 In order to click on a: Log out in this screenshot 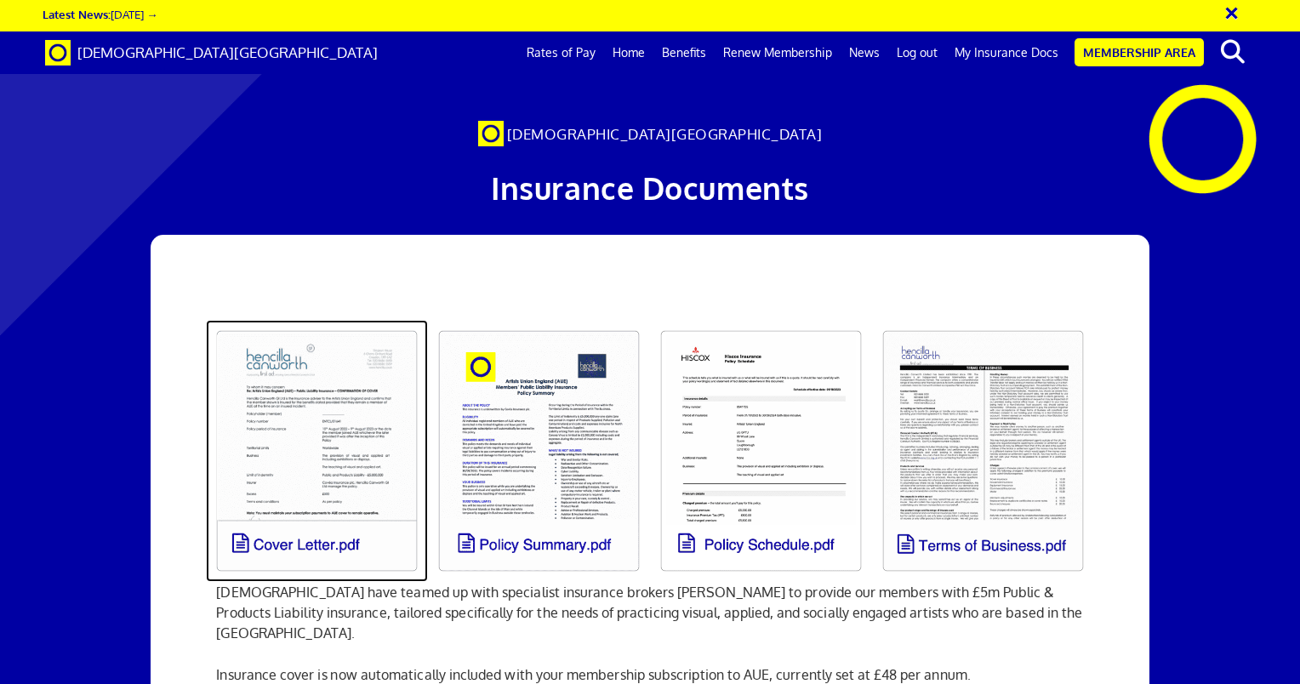, I will do `click(917, 53)`.